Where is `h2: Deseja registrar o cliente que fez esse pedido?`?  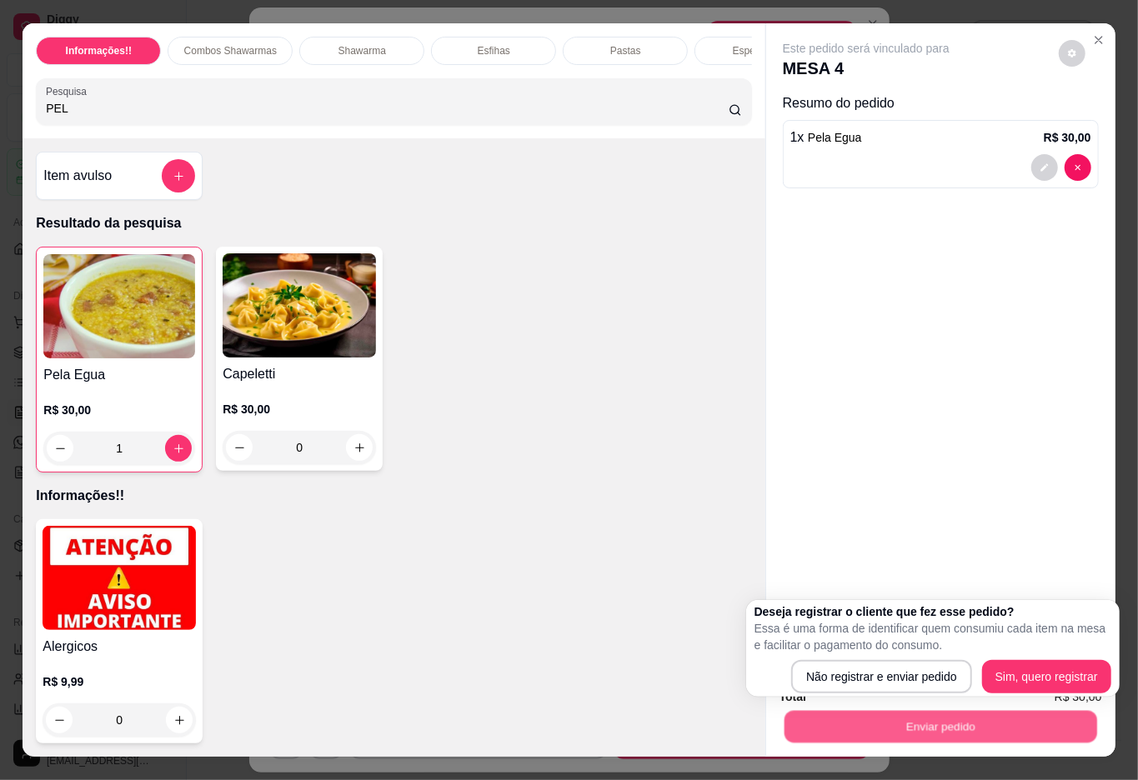
h2: Deseja registrar o cliente que fez esse pedido? is located at coordinates (933, 612).